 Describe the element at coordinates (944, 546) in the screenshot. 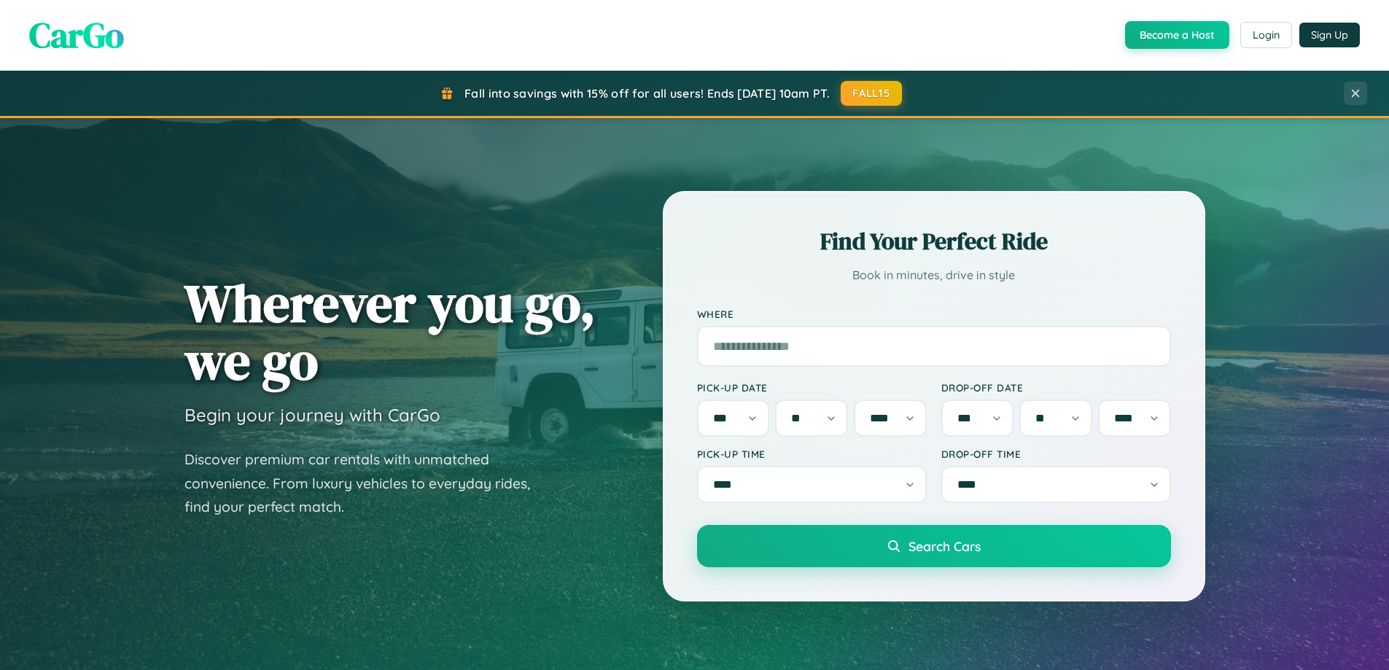

I see `span: Search Cars` at that location.